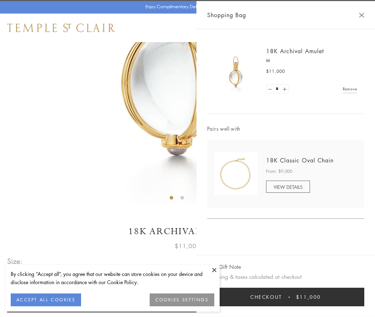 The height and width of the screenshot is (317, 375). What do you see at coordinates (285, 128) in the screenshot?
I see `span: Pairs well with` at bounding box center [285, 128].